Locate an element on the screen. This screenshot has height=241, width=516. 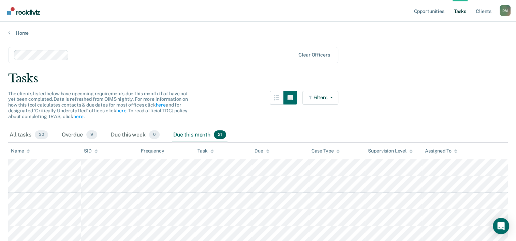
div: Assigned To is located at coordinates (441, 151).